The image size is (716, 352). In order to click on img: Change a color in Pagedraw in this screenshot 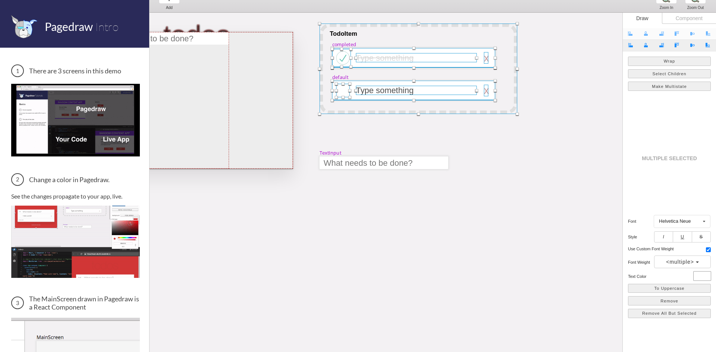, I will do `click(75, 242)`.